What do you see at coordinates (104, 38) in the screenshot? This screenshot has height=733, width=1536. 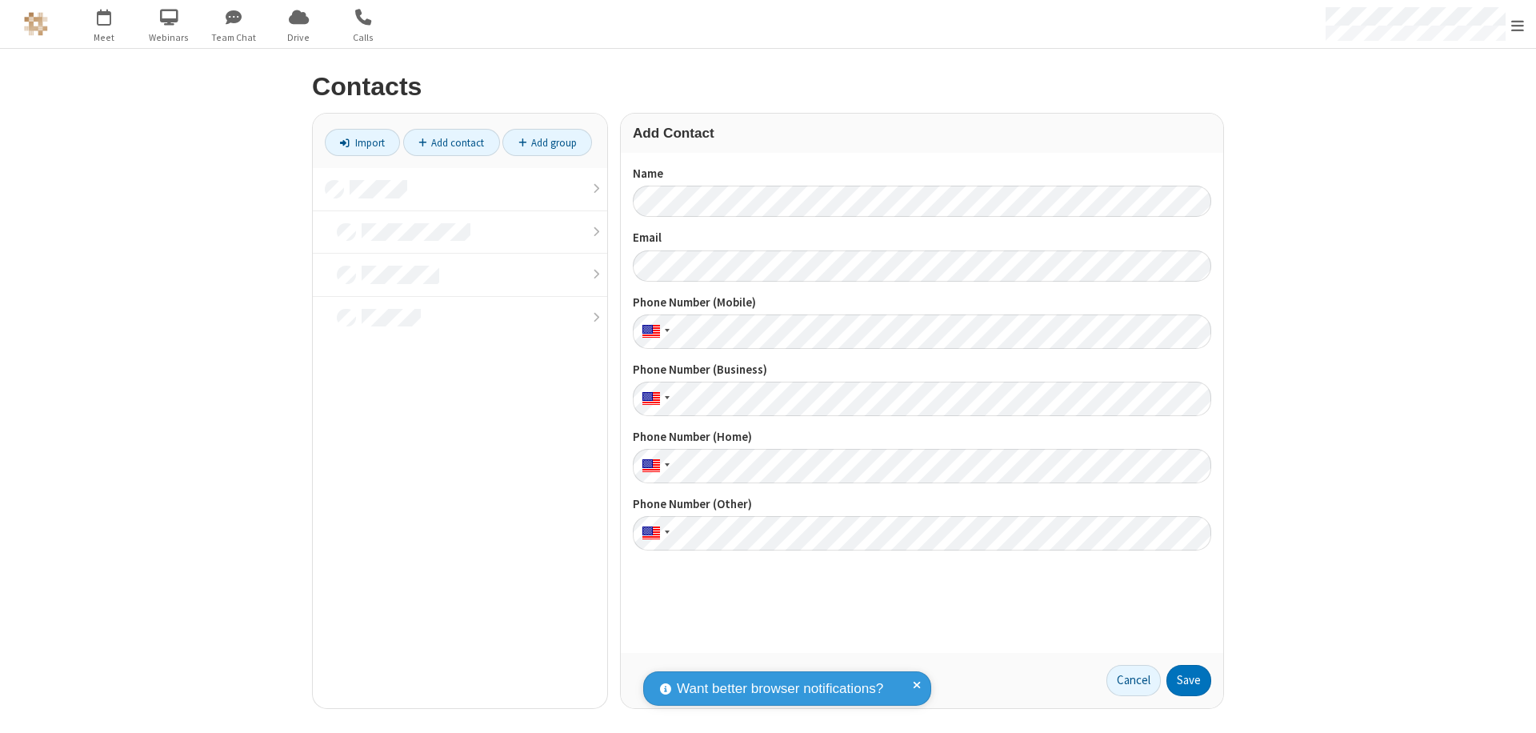 I see `span: Meet` at bounding box center [104, 38].